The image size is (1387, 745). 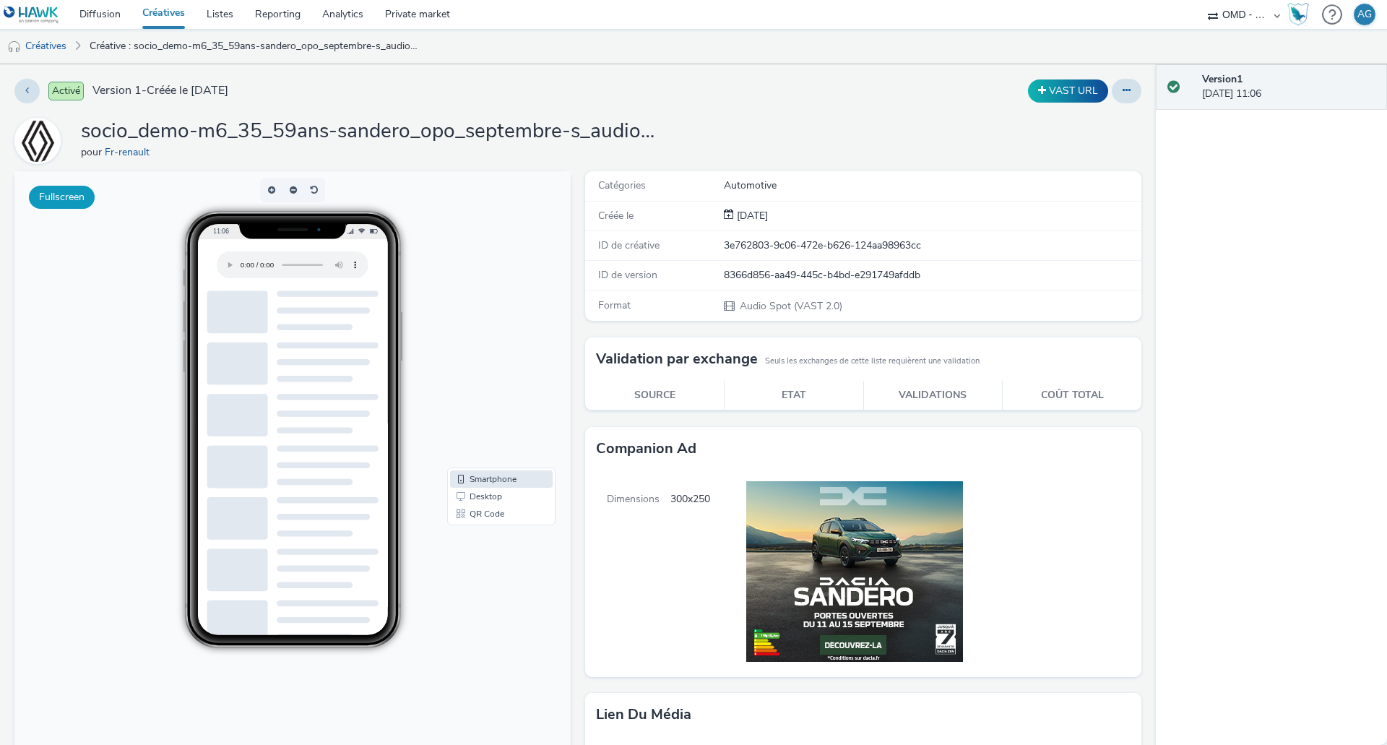 What do you see at coordinates (615, 215) in the screenshot?
I see `span: Créée le` at bounding box center [615, 215].